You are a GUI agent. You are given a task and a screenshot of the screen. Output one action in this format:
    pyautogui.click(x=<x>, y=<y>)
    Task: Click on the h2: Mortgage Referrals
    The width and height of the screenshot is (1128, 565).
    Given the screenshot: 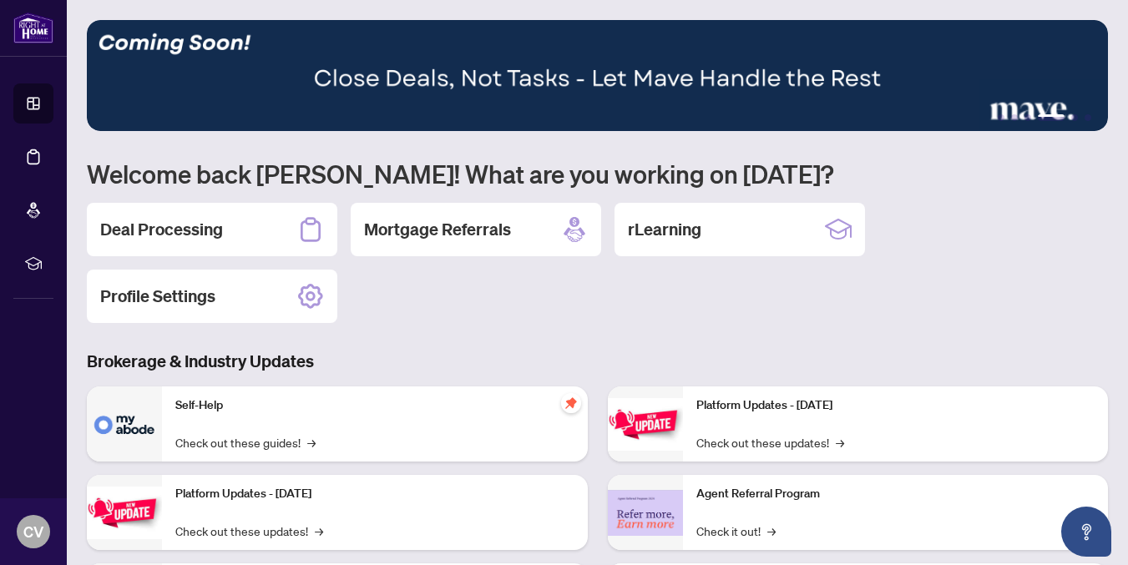 What is the action you would take?
    pyautogui.click(x=438, y=230)
    